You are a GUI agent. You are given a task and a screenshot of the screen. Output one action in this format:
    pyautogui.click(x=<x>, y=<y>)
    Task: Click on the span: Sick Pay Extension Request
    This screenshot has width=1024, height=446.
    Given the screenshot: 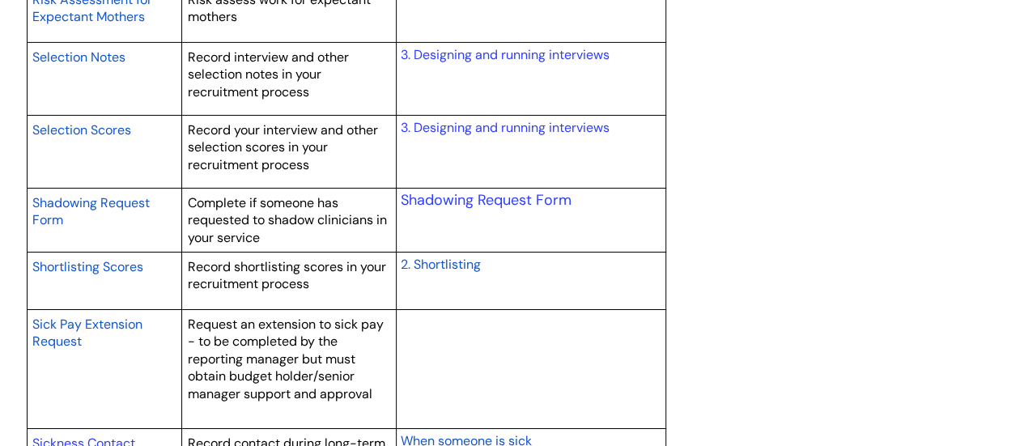 What is the action you would take?
    pyautogui.click(x=87, y=333)
    